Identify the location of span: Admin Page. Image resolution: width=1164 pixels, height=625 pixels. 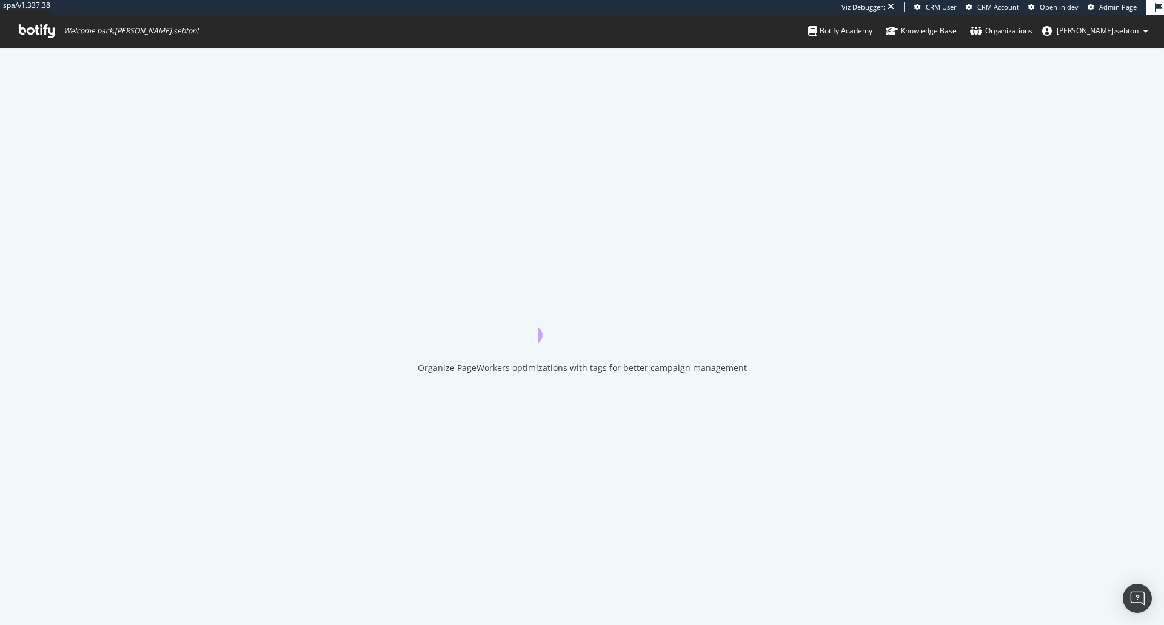
(1117, 7).